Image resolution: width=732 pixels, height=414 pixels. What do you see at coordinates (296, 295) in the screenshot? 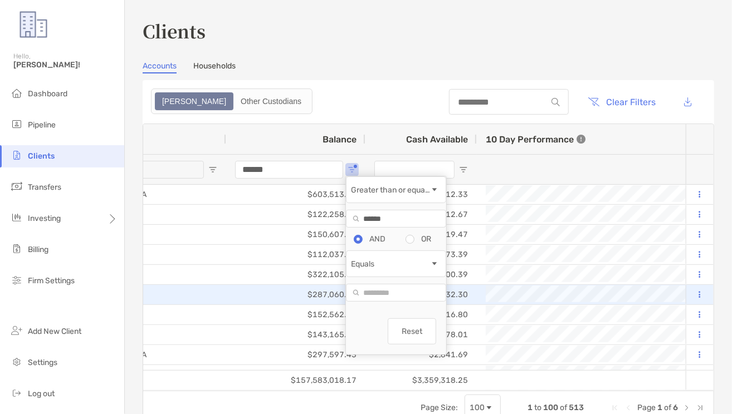
I see `div: $287,060.14` at bounding box center [296, 295].